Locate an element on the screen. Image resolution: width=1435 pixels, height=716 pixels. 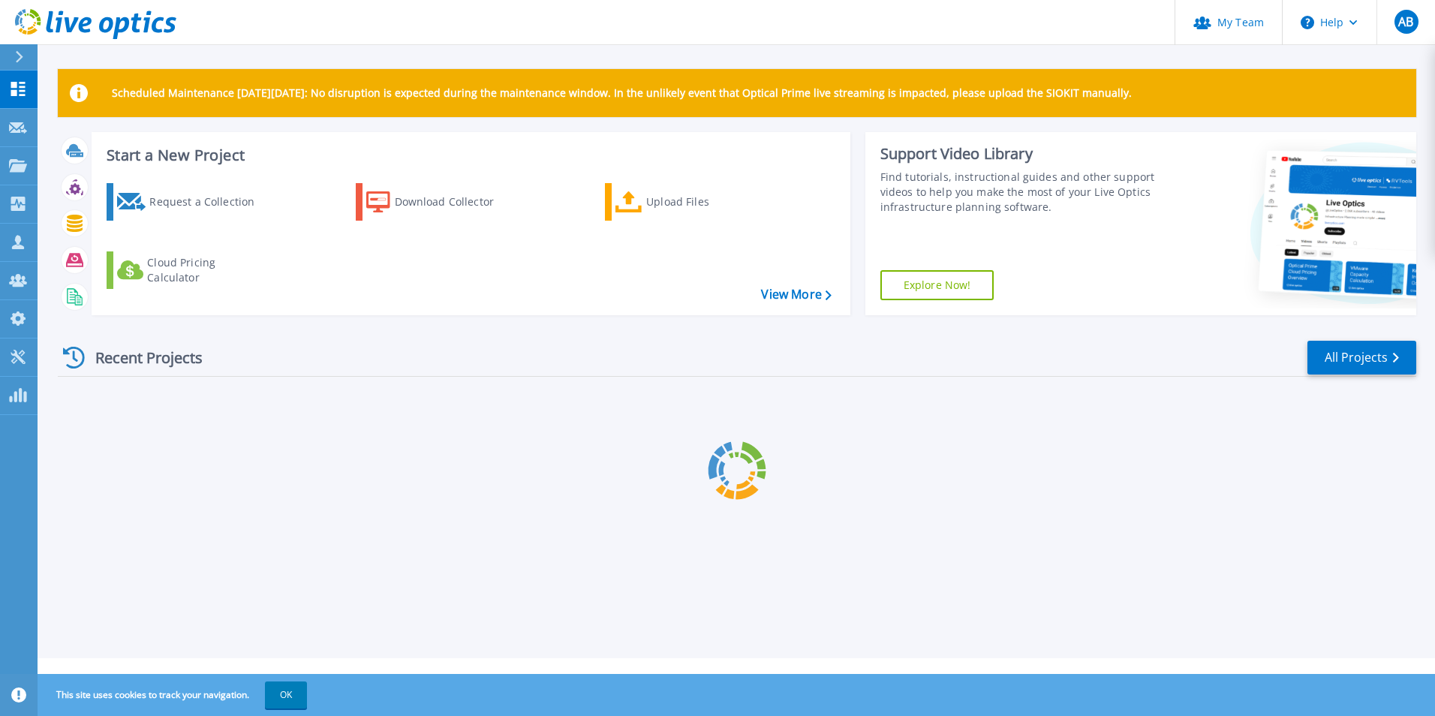
a: Upload Files is located at coordinates (688, 202).